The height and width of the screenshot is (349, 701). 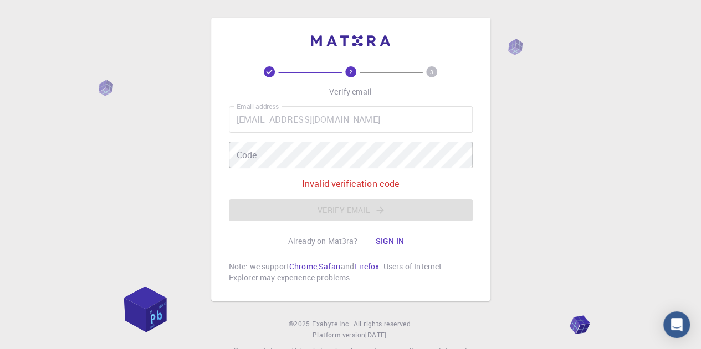 What do you see at coordinates (303, 266) in the screenshot?
I see `a: Chrome` at bounding box center [303, 266].